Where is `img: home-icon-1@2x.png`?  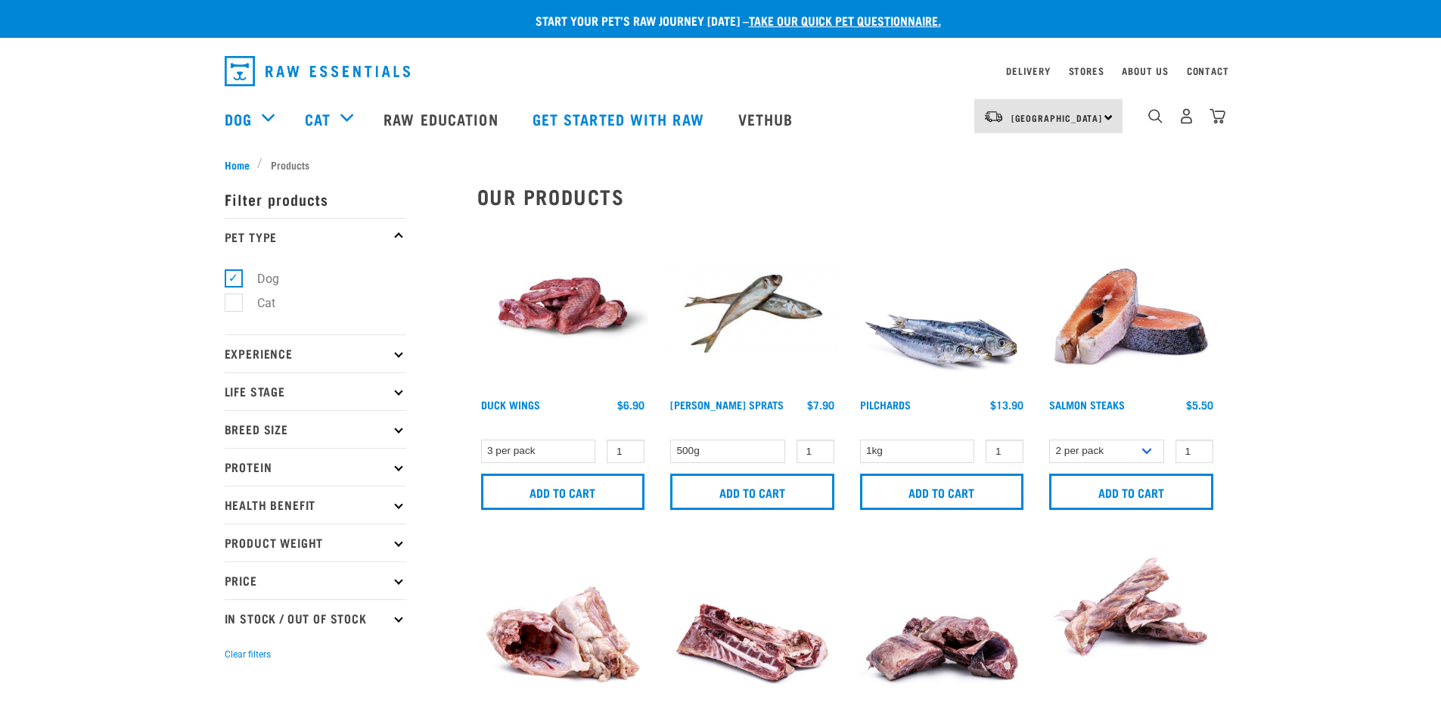
img: home-icon-1@2x.png is located at coordinates (1155, 116).